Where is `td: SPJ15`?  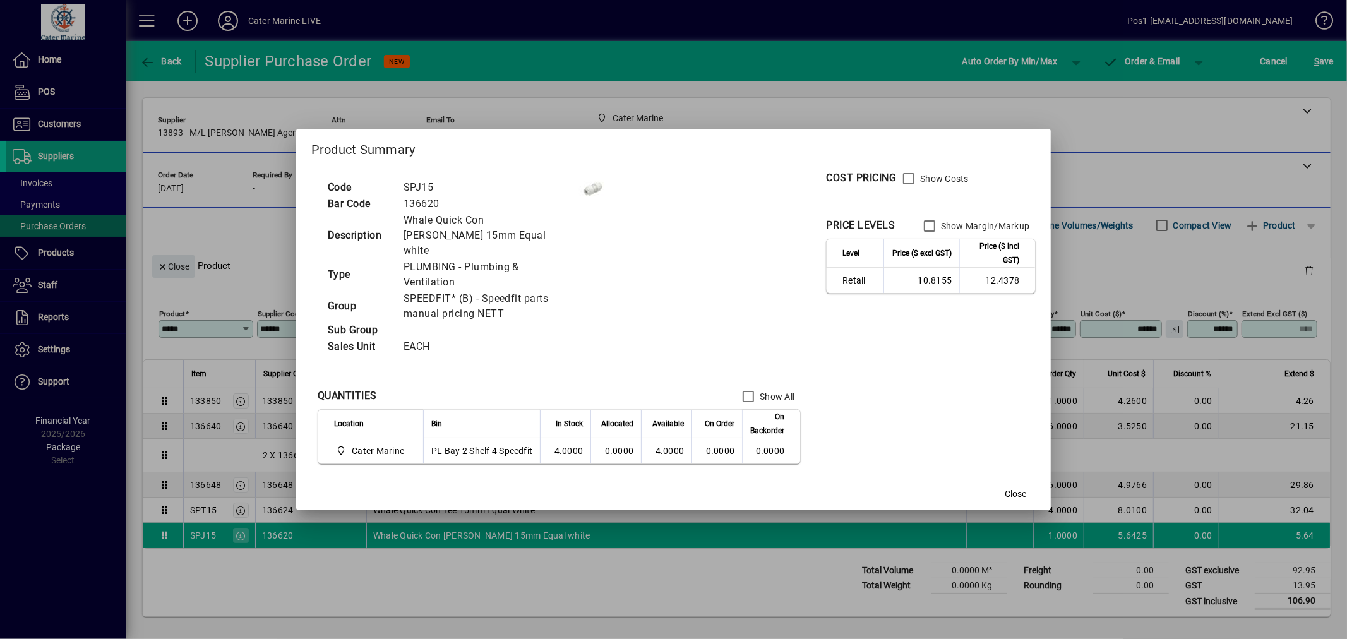
td: SPJ15 is located at coordinates (481, 188).